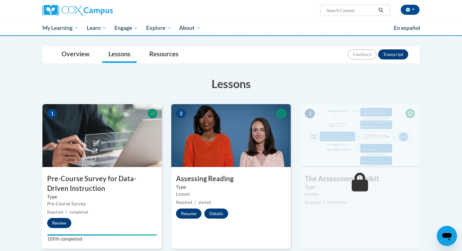 This screenshot has width=462, height=251. I want to click on div: Your progress, so click(102, 235).